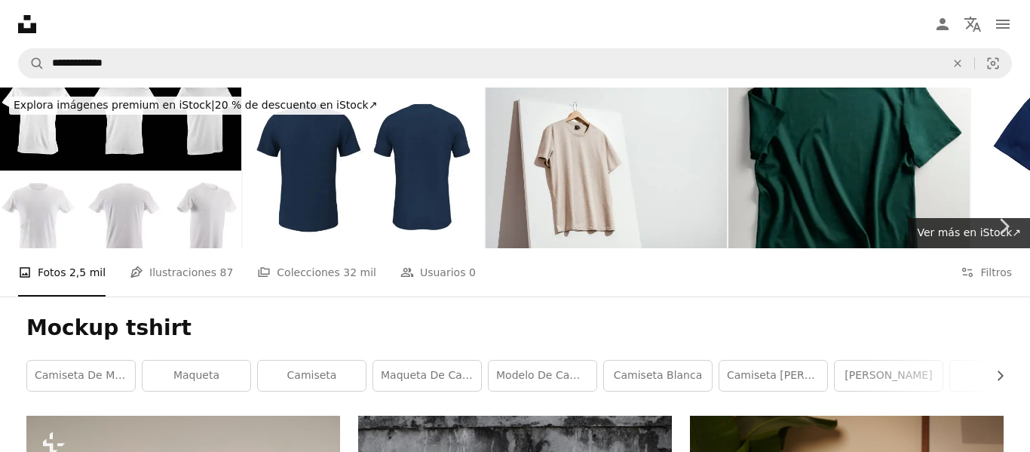  Describe the element at coordinates (958, 63) in the screenshot. I see `button: Borrar` at that location.